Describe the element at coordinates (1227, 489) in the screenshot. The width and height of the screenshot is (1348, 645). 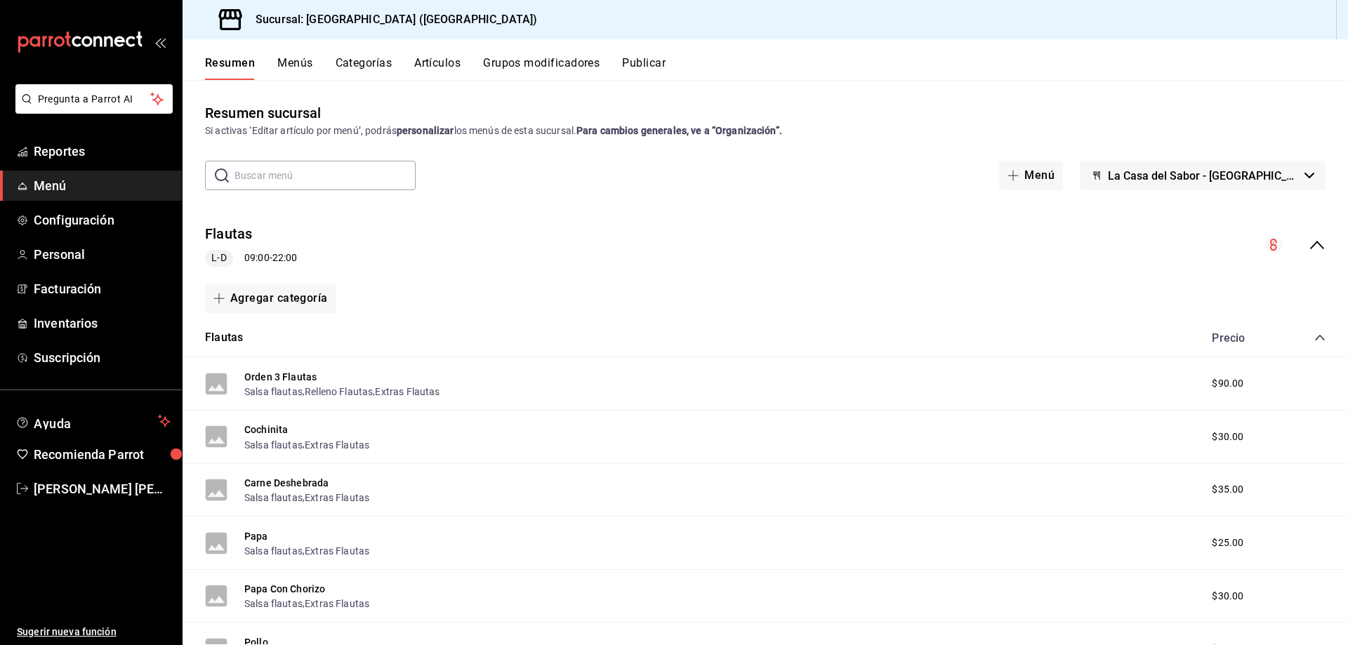
I see `span: $35.00` at that location.